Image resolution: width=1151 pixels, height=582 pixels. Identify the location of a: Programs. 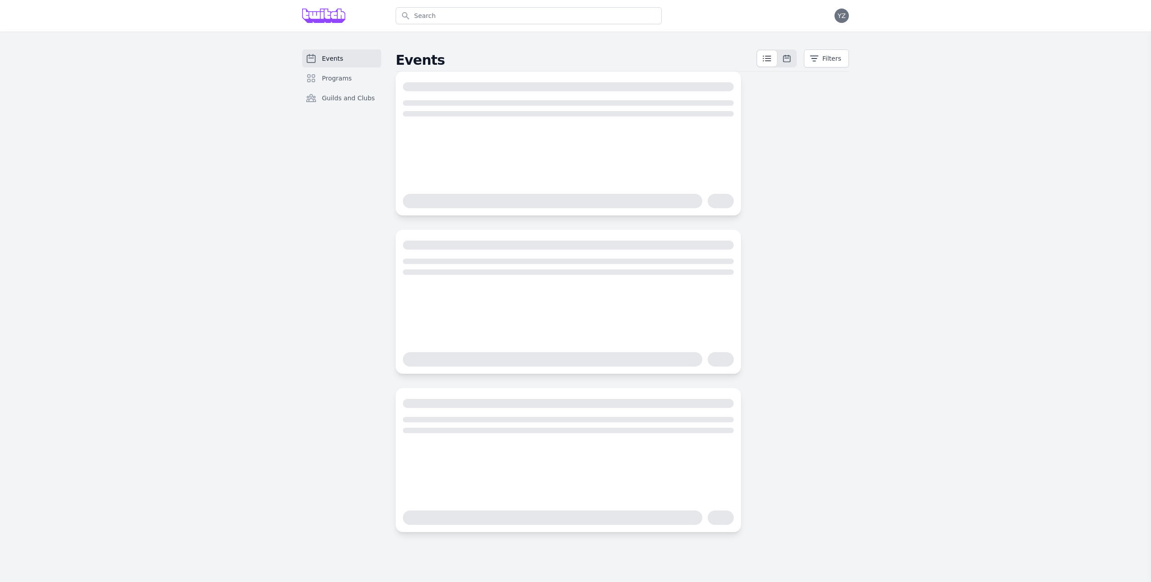
(342, 78).